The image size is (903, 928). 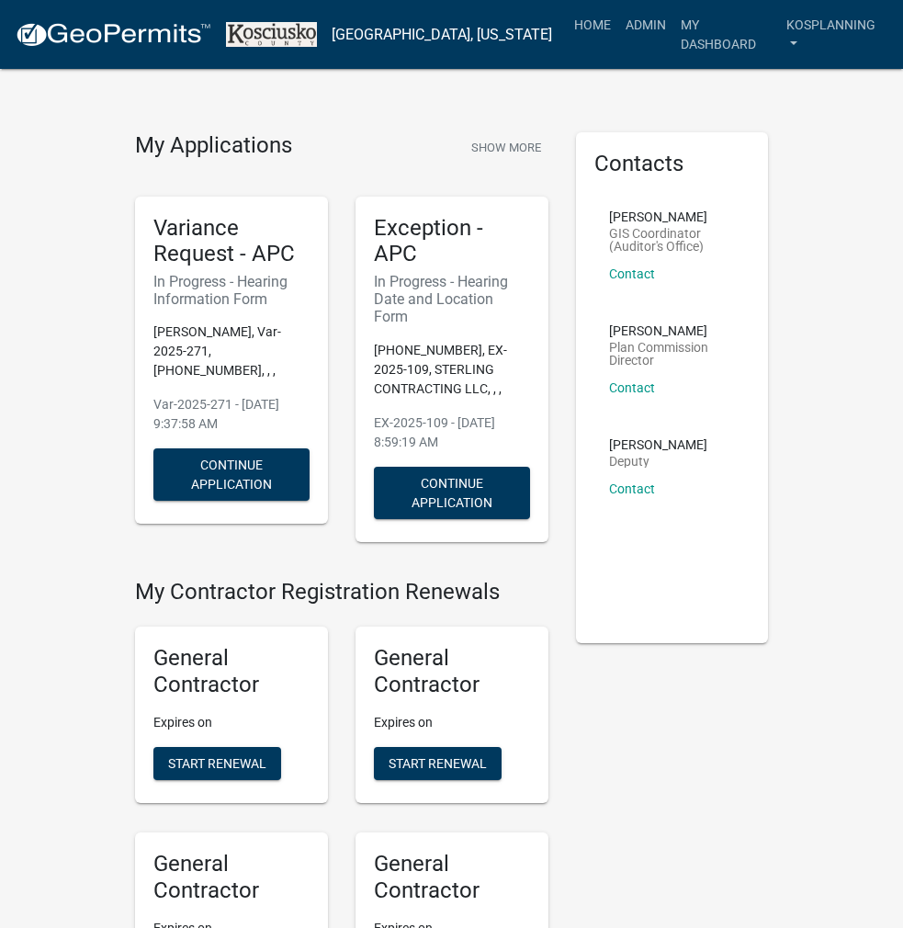 I want to click on a: kosplanning, so click(x=833, y=34).